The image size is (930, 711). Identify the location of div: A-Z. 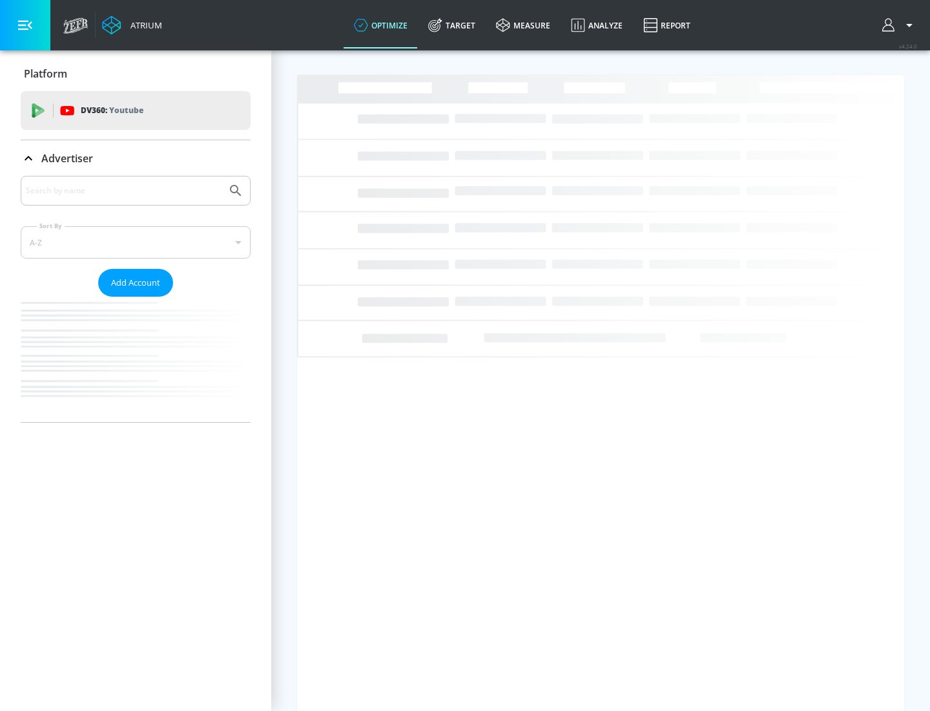
(136, 242).